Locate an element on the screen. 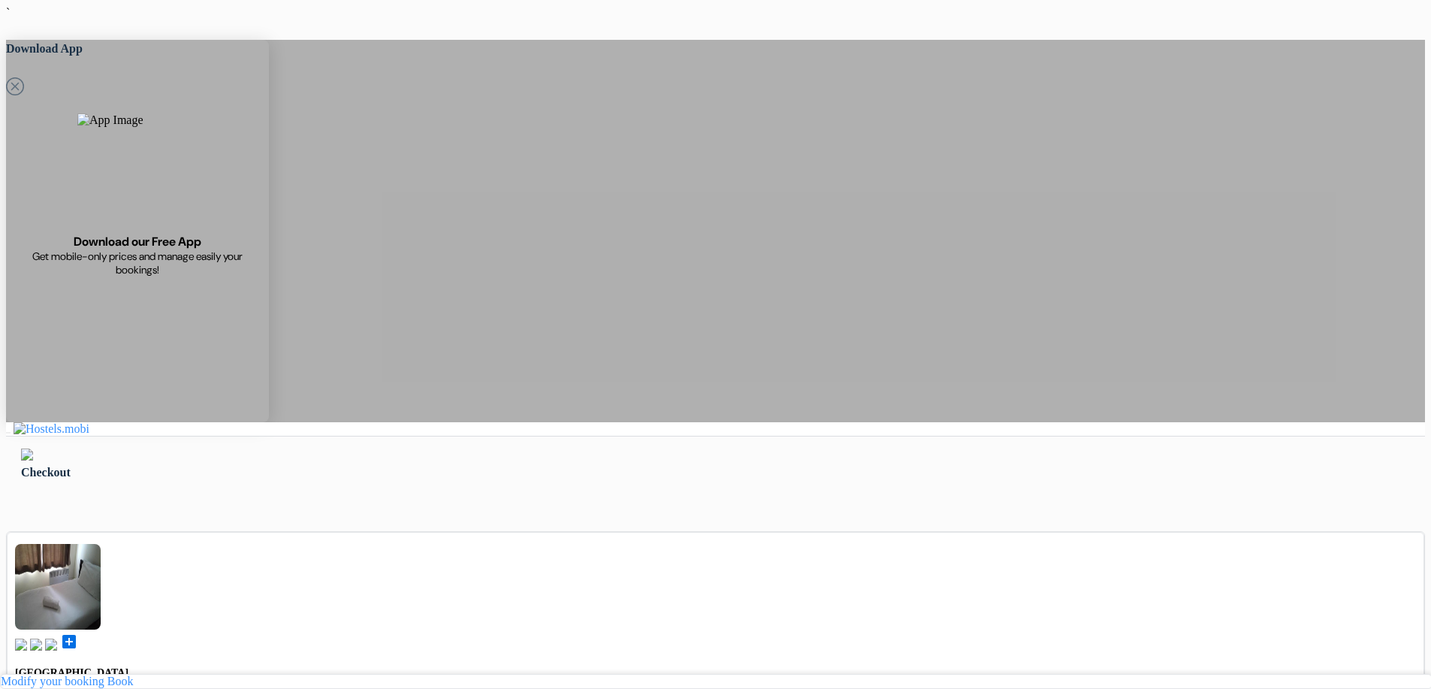 The width and height of the screenshot is (1431, 689). span: Download our Free App is located at coordinates (137, 241).